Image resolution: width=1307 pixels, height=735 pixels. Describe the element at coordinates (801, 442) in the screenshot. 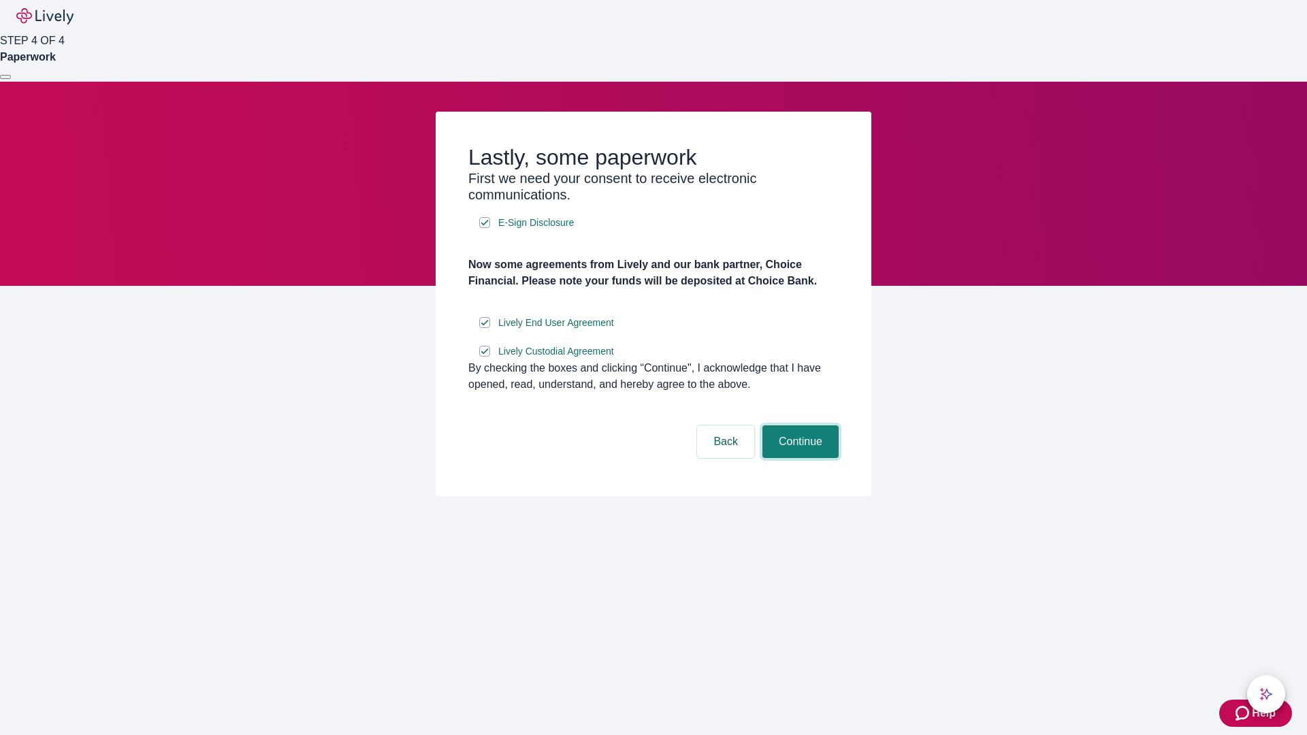

I see `button: Continue` at that location.